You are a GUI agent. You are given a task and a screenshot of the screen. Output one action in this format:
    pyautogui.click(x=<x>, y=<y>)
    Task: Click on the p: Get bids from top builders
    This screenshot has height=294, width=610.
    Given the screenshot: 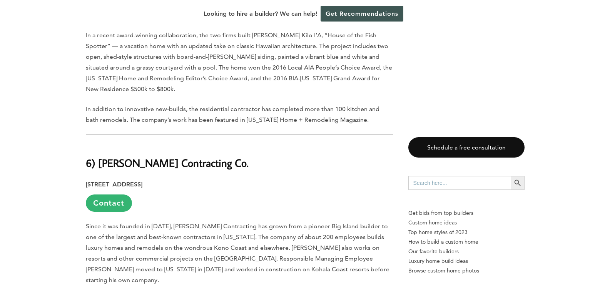 What is the action you would take?
    pyautogui.click(x=467, y=213)
    